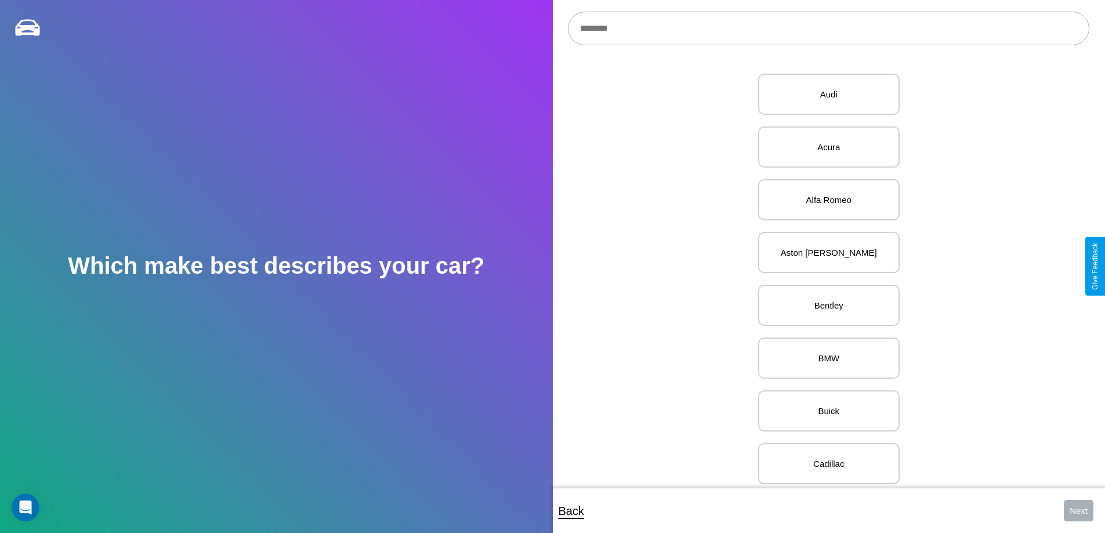 The width and height of the screenshot is (1105, 533). I want to click on p: Bentley, so click(829, 305).